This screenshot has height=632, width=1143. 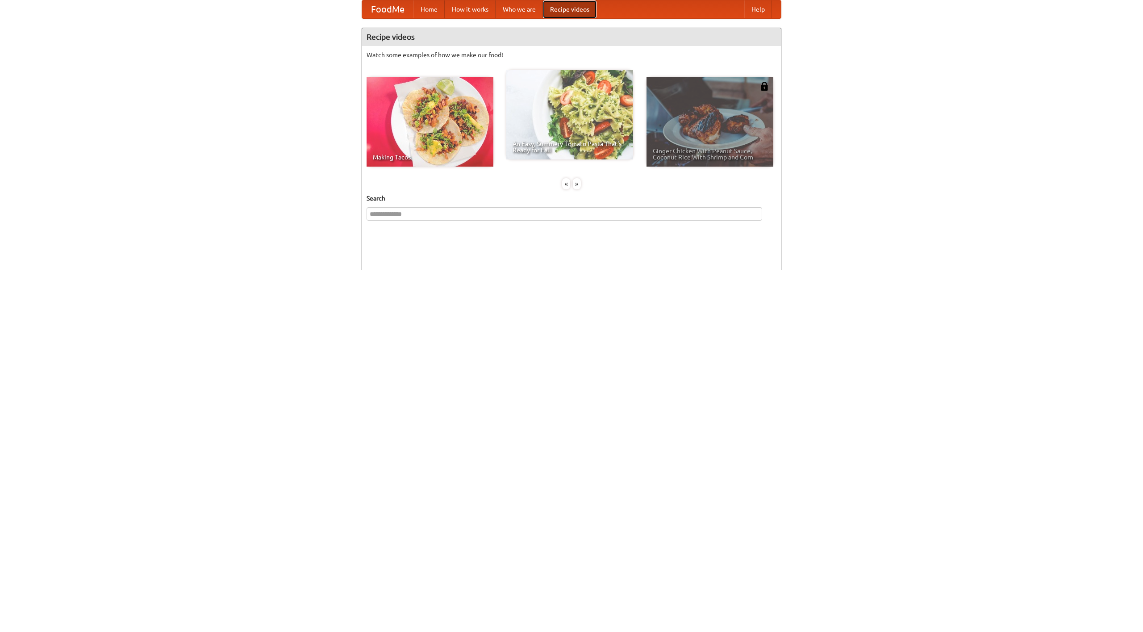 I want to click on a: How it works, so click(x=470, y=9).